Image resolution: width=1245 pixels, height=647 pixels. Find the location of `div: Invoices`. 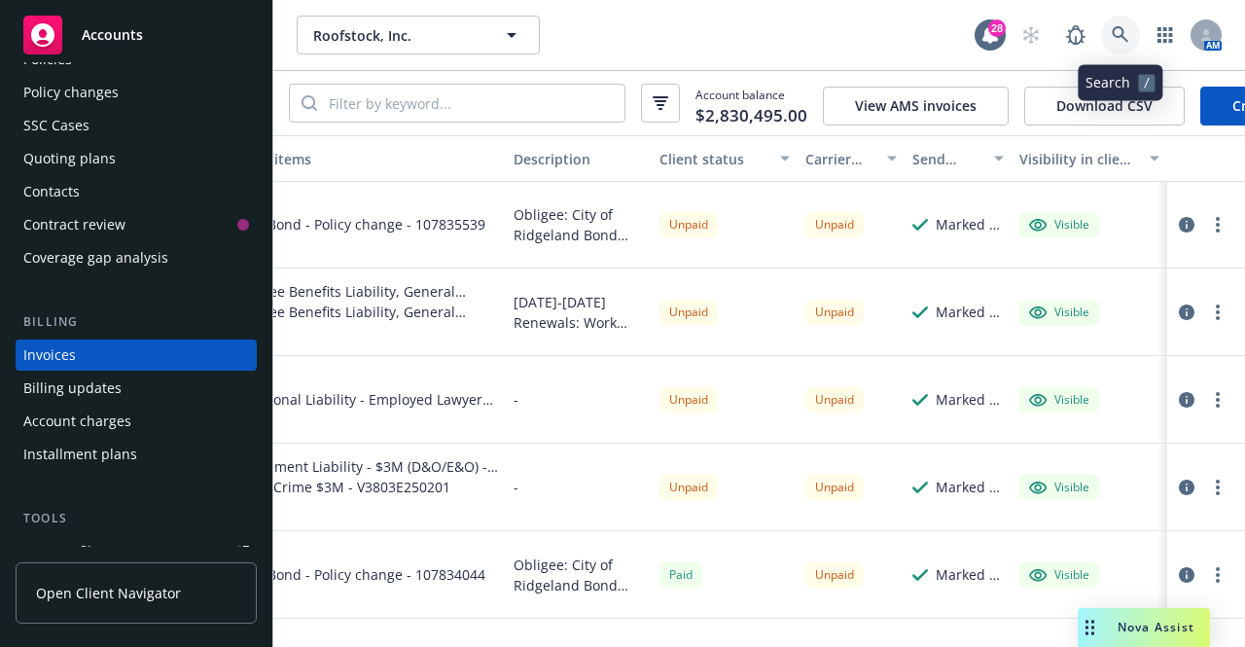

div: Invoices is located at coordinates (50, 355).